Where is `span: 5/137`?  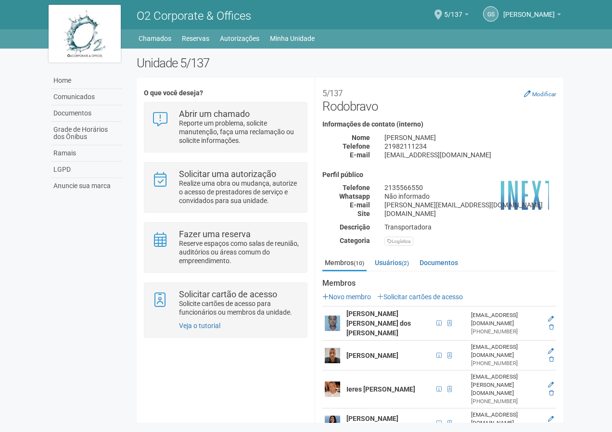
span: 5/137 is located at coordinates (453, 10).